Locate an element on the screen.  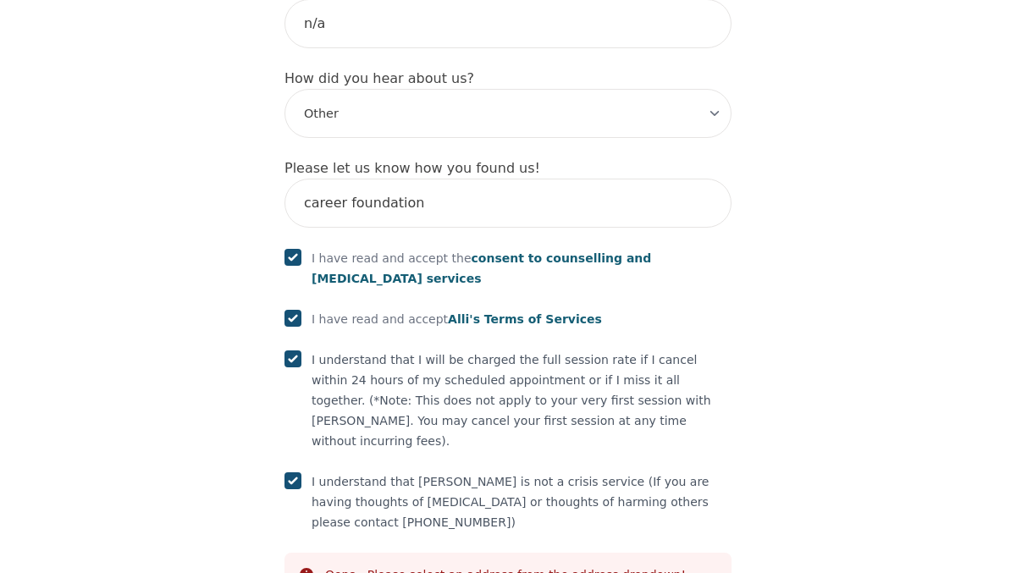
span: Alli's Terms of Services is located at coordinates (525, 319).